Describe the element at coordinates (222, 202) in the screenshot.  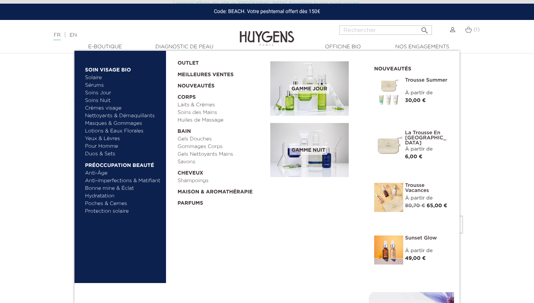
I see `a: Parfums` at that location.